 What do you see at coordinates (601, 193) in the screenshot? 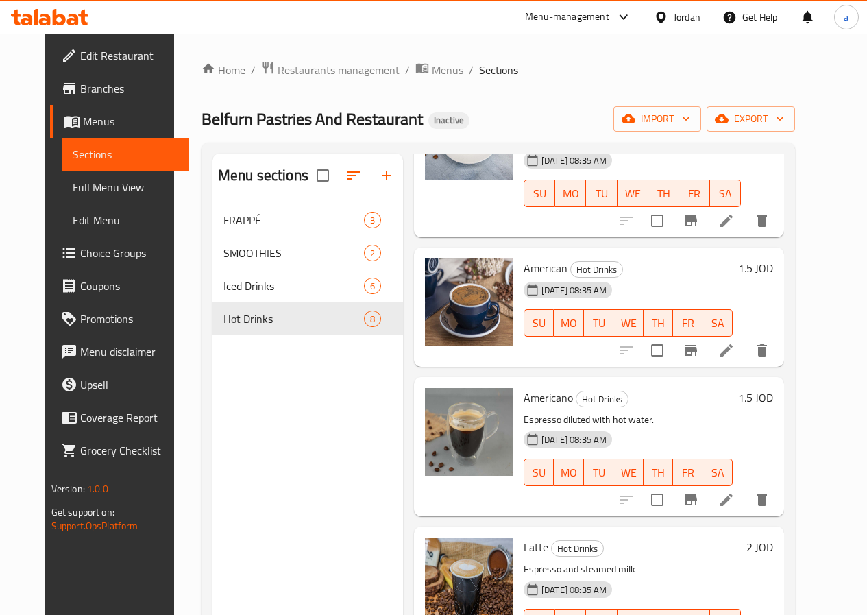
I see `button: TU` at bounding box center [601, 193].